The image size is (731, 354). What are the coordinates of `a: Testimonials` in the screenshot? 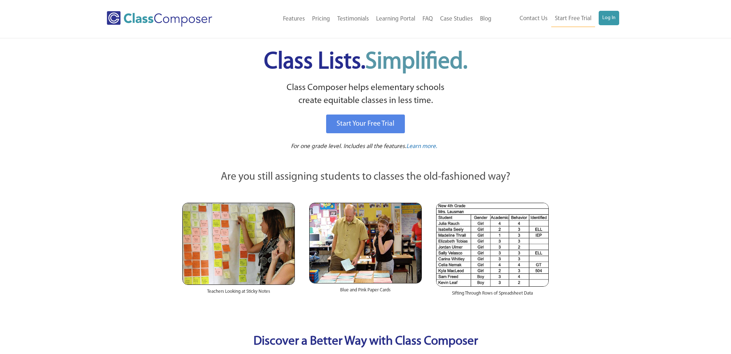 It's located at (353, 19).